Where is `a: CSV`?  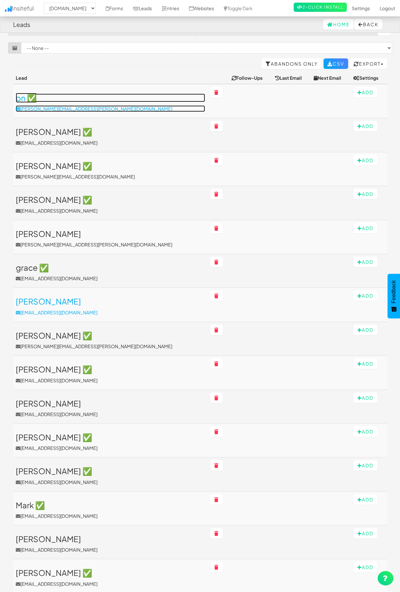
a: CSV is located at coordinates (336, 64).